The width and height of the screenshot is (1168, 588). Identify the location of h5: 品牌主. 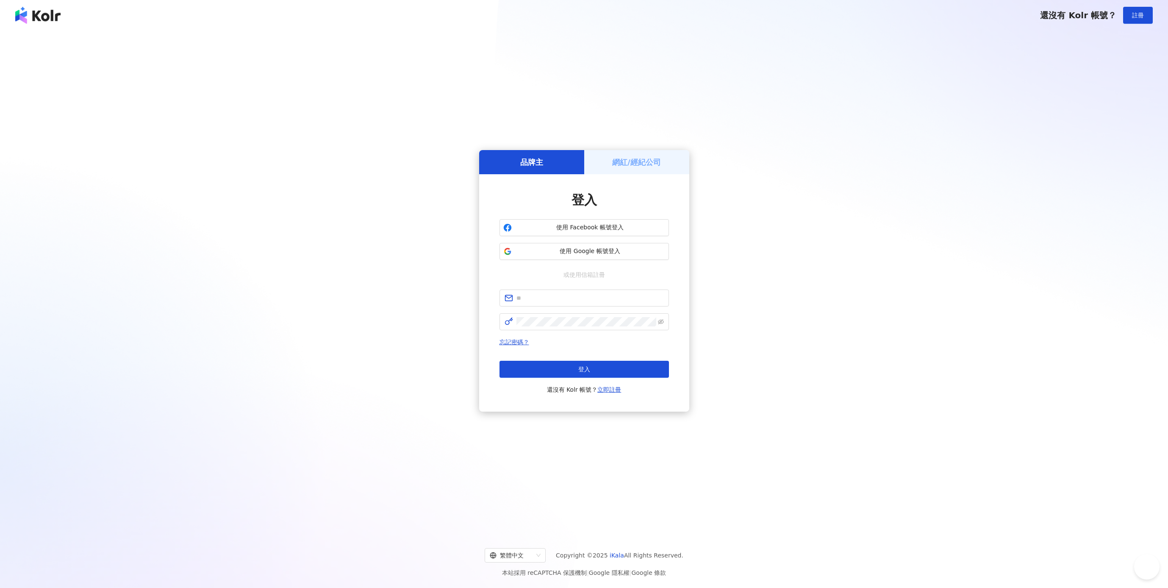
(532, 162).